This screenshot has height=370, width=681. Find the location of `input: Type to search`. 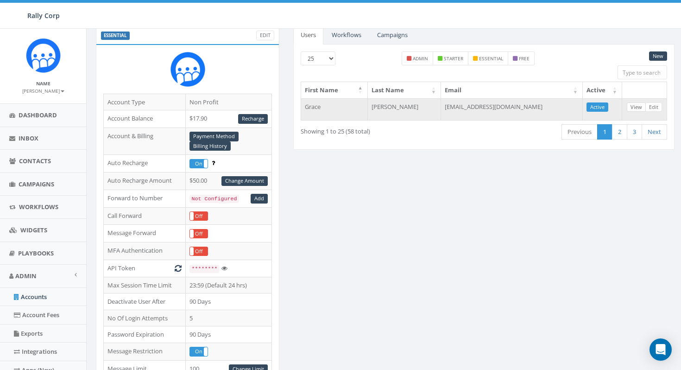

input: Type to search is located at coordinates (642, 72).